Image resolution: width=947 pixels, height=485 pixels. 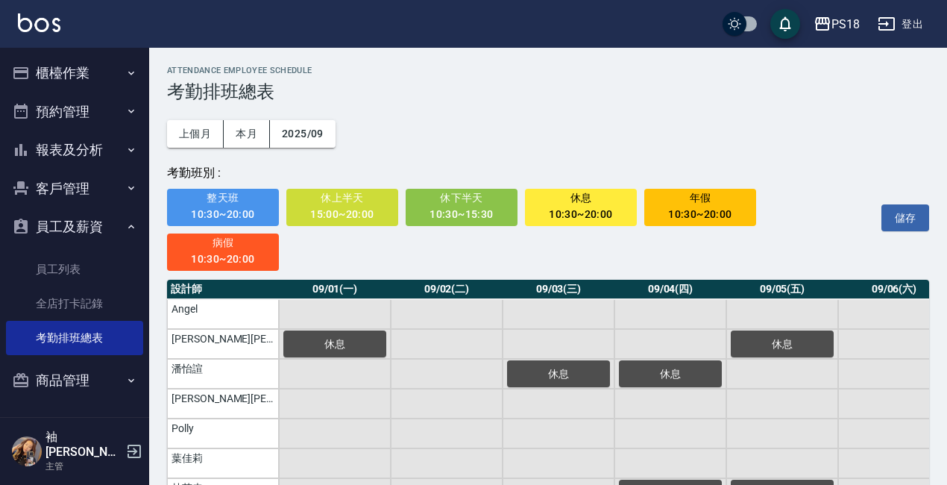 I want to click on button: 登出, so click(x=900, y=24).